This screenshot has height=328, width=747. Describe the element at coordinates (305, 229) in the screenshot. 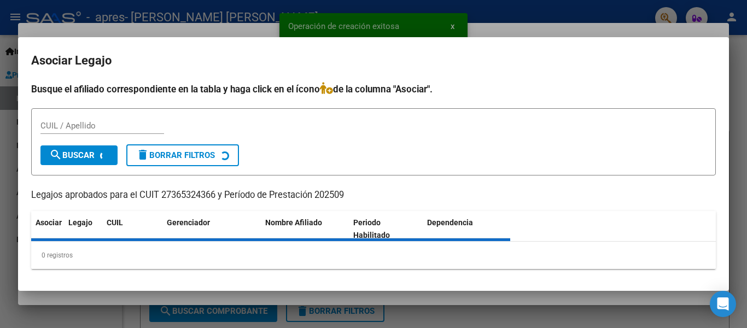

I see `datatable-header-cell: Nombre Afiliado` at that location.